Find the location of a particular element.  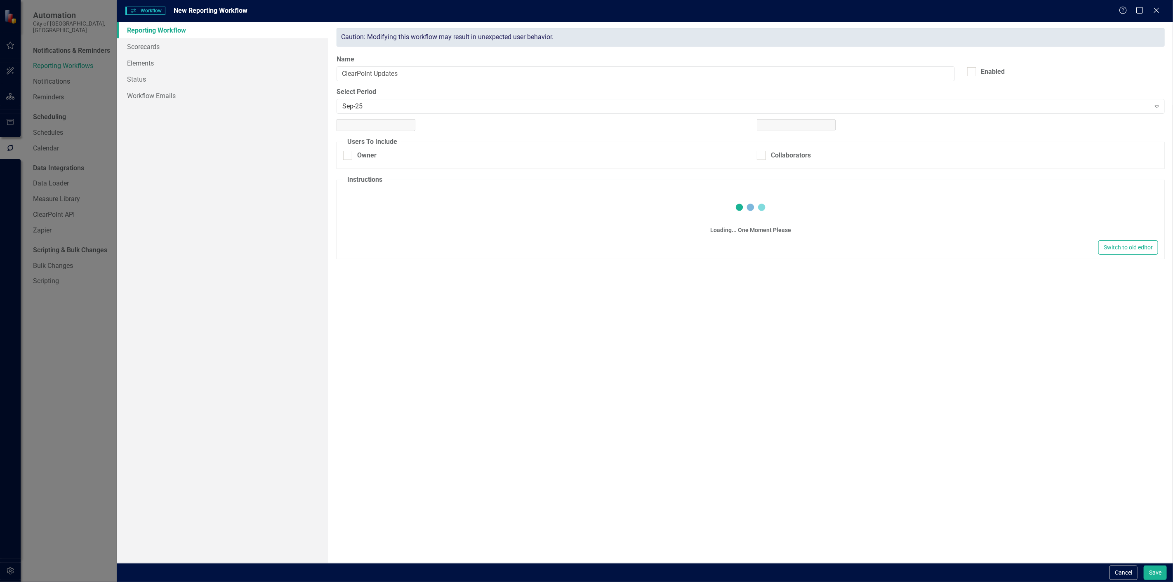

input: Name is located at coordinates (645, 74).